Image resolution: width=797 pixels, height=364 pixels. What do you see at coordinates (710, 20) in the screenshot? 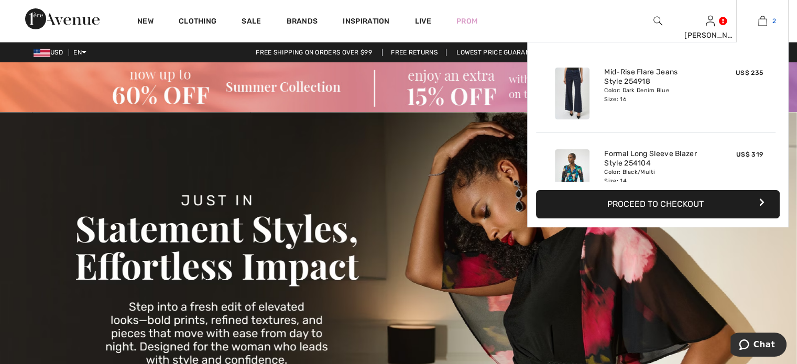
I see `a: Sign In` at bounding box center [710, 20].